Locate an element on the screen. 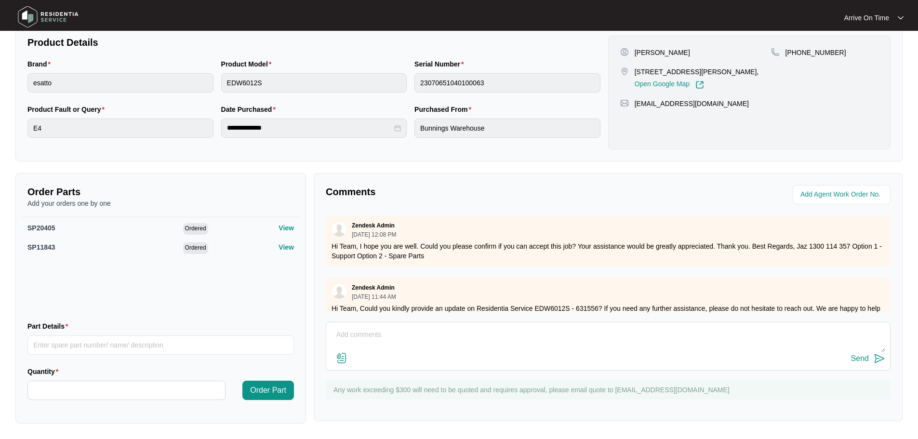  img: file-attachment-doc.svg is located at coordinates (342, 358).